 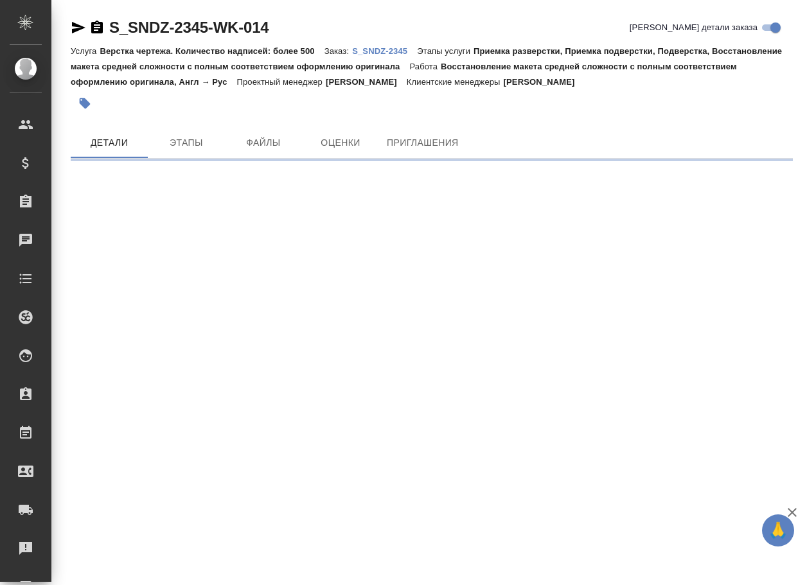 What do you see at coordinates (263, 143) in the screenshot?
I see `span: Файлы` at bounding box center [263, 143].